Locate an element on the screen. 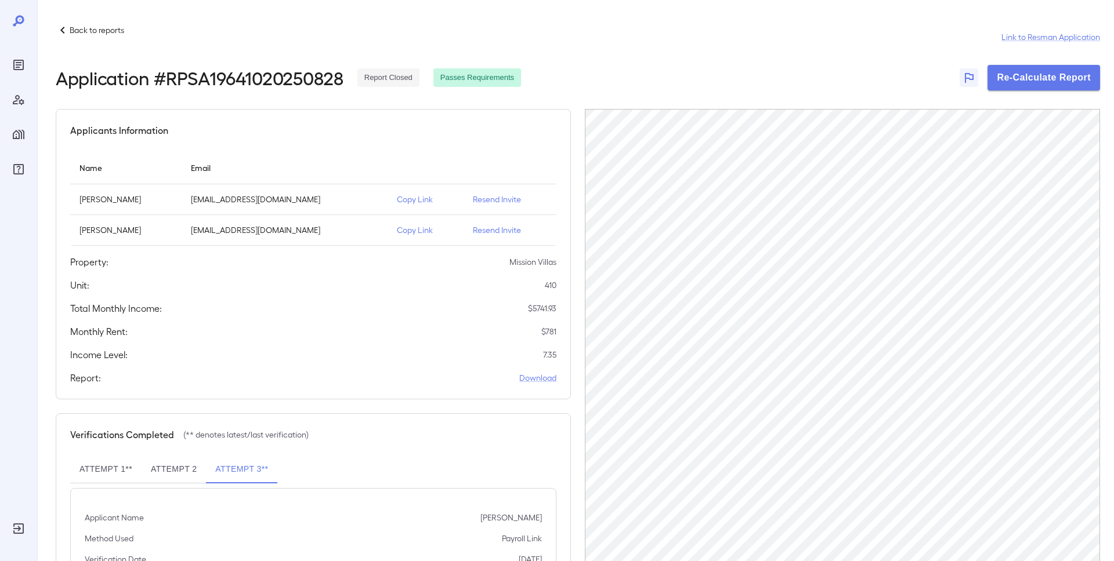 The width and height of the screenshot is (1114, 561). h5: Unit: is located at coordinates (79, 285).